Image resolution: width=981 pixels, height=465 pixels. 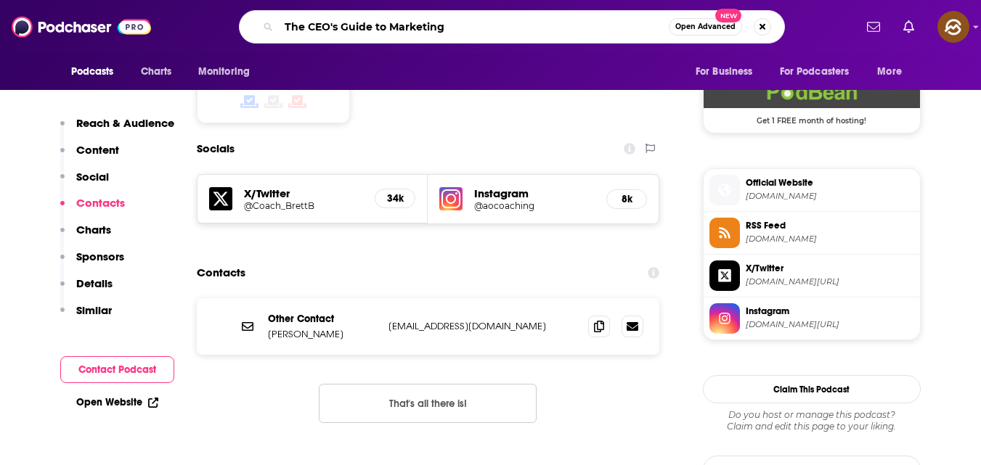 What do you see at coordinates (812, 117) in the screenshot?
I see `span: Get 1 FREE month of hosting!` at bounding box center [812, 117].